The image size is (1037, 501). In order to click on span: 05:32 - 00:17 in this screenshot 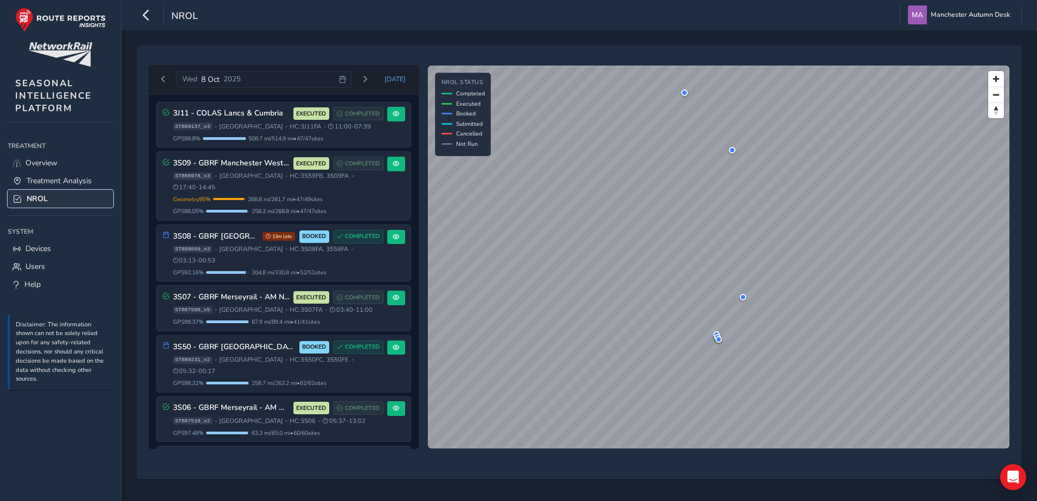, I will do `click(194, 371)`.